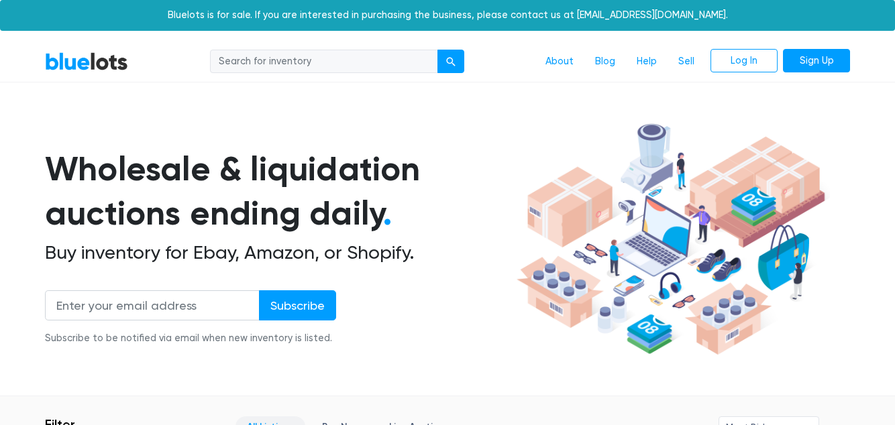 This screenshot has height=425, width=895. Describe the element at coordinates (297, 305) in the screenshot. I see `input: Subscribe` at that location.